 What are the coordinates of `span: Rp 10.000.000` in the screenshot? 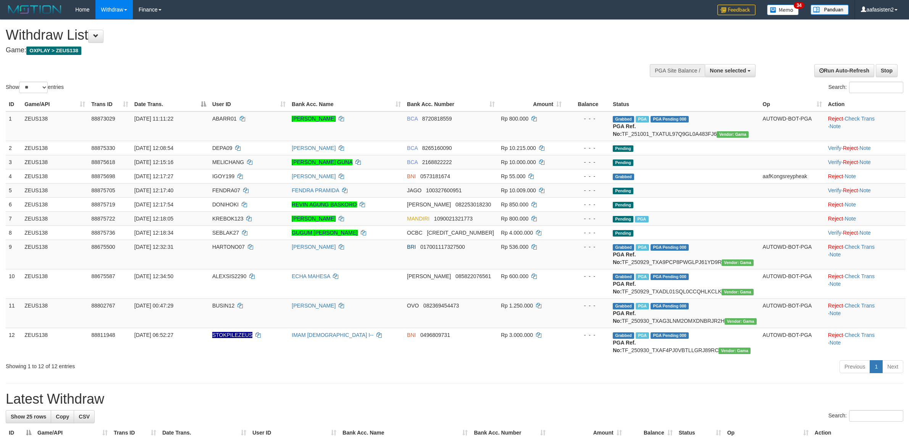 It's located at (519, 162).